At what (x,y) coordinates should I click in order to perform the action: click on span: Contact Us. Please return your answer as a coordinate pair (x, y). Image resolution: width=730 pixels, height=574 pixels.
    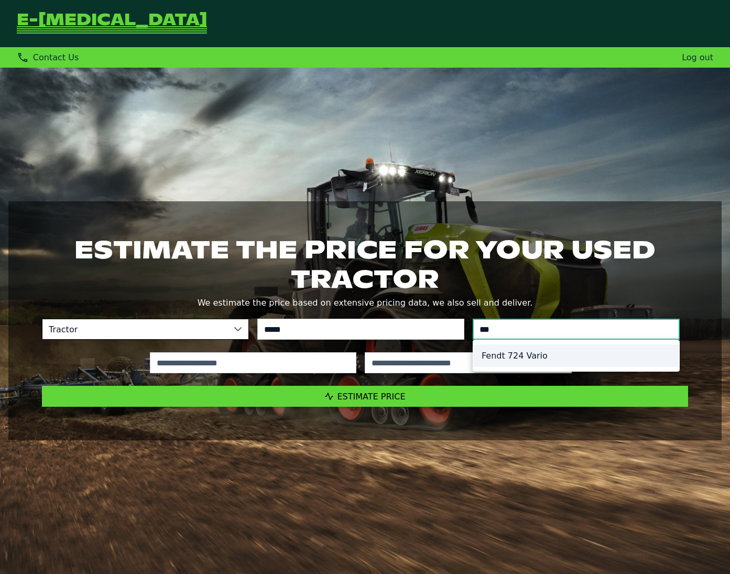
    Looking at the image, I should click on (56, 57).